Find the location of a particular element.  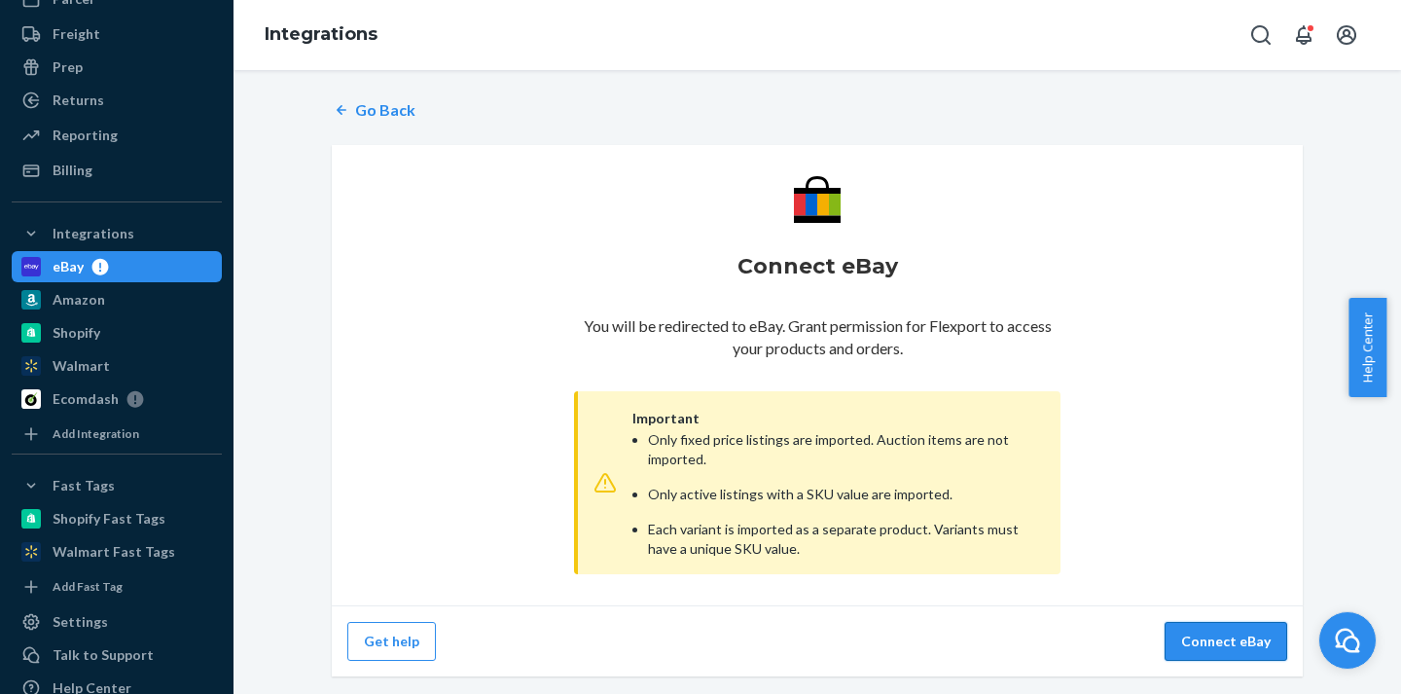

a: Walmart is located at coordinates (117, 366).